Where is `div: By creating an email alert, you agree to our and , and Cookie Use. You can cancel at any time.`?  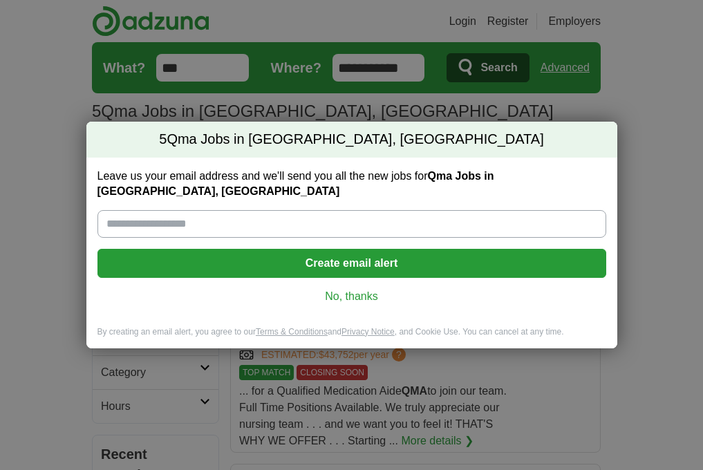 div: By creating an email alert, you agree to our and , and Cookie Use. You can cancel at any time. is located at coordinates (352, 337).